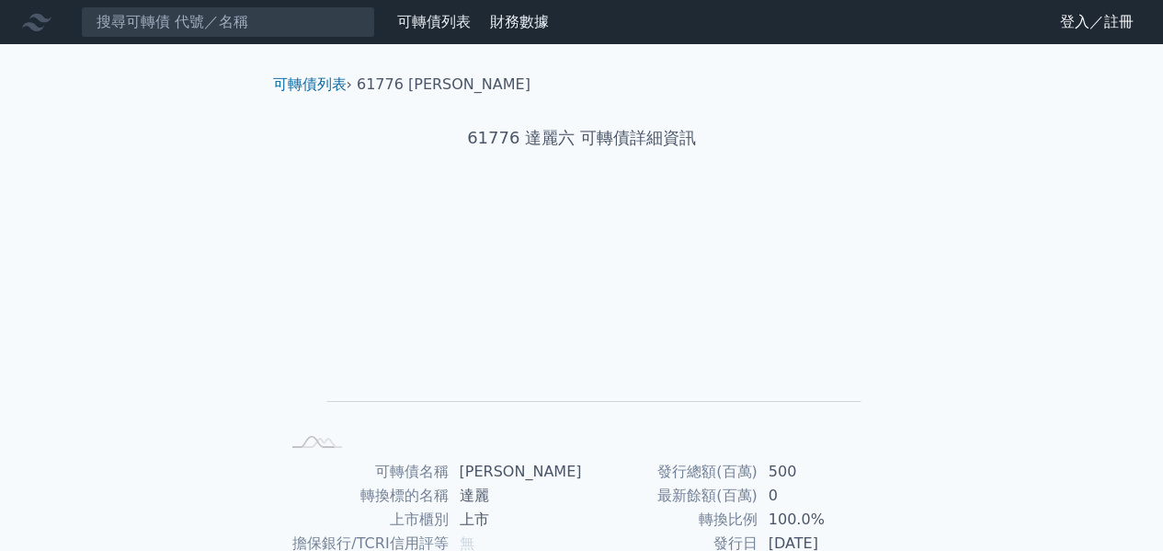 The image size is (1163, 551). Describe the element at coordinates (669, 495) in the screenshot. I see `td: 最新餘額(百萬)` at that location.